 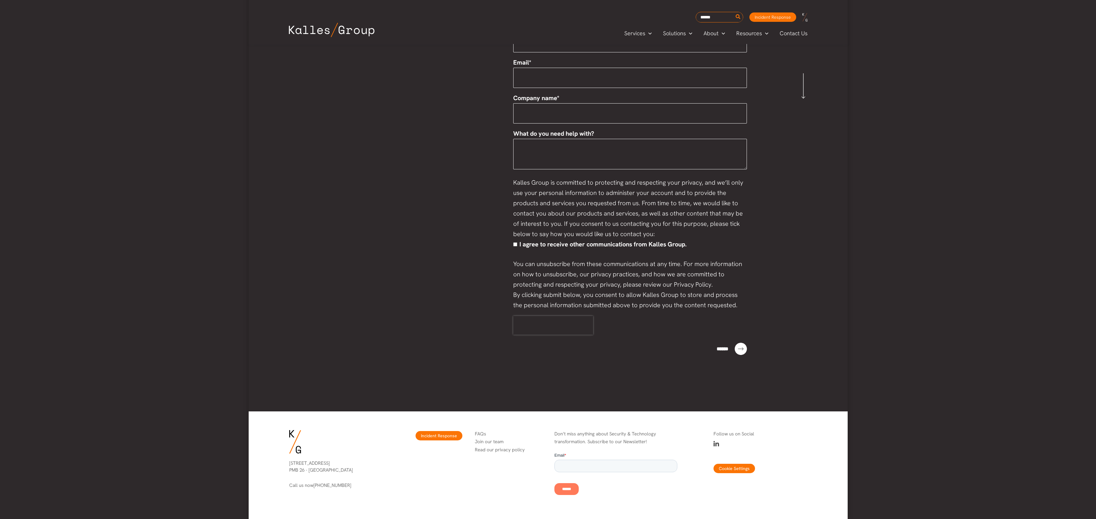 I want to click on span: Company name, so click(x=535, y=98).